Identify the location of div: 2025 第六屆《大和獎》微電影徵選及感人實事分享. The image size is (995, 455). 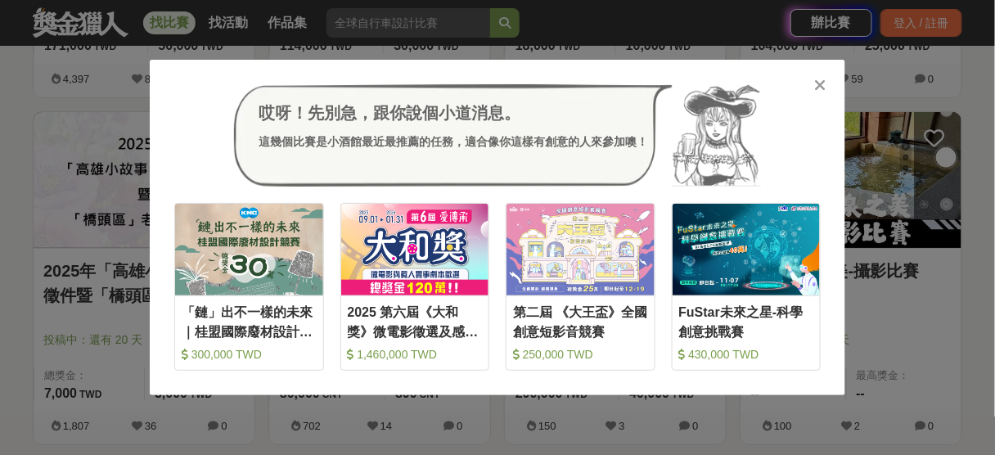
(415, 321).